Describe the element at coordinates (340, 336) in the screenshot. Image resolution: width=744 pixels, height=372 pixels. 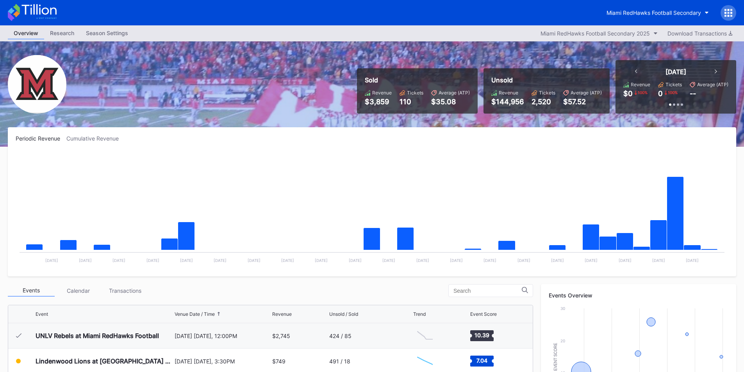
I see `div: 424 / 85` at that location.